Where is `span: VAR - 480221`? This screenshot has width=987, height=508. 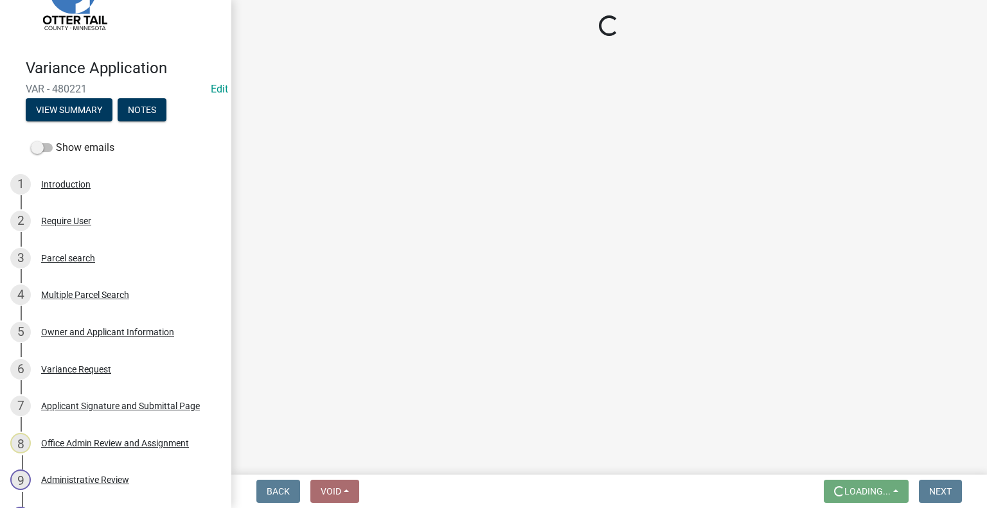 span: VAR - 480221 is located at coordinates (116, 89).